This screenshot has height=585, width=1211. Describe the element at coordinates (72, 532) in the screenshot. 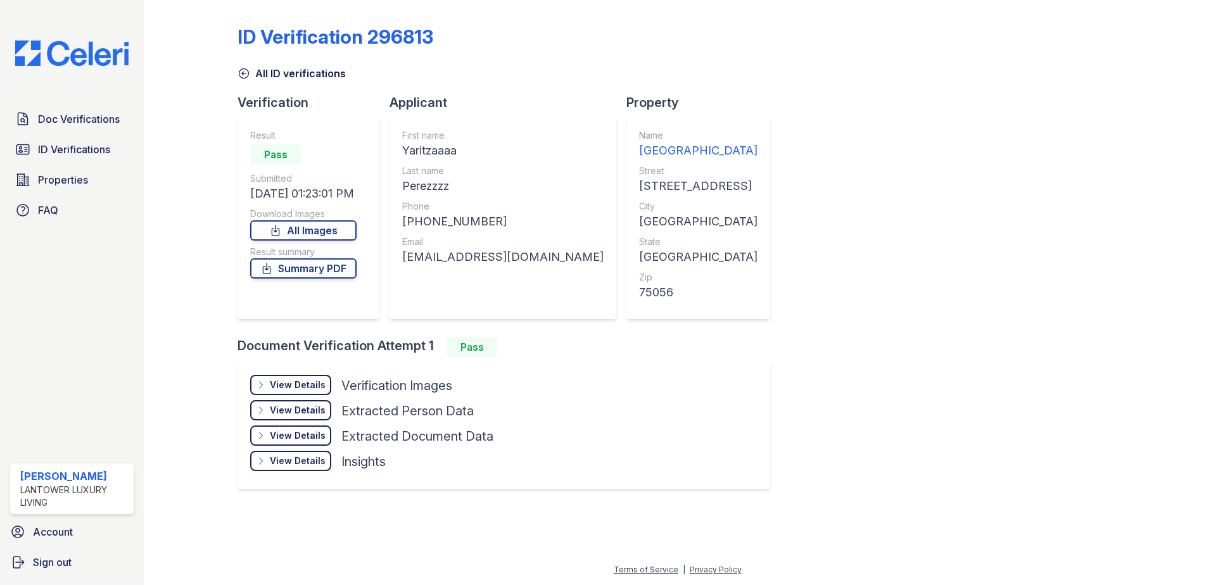

I see `a: Account` at that location.